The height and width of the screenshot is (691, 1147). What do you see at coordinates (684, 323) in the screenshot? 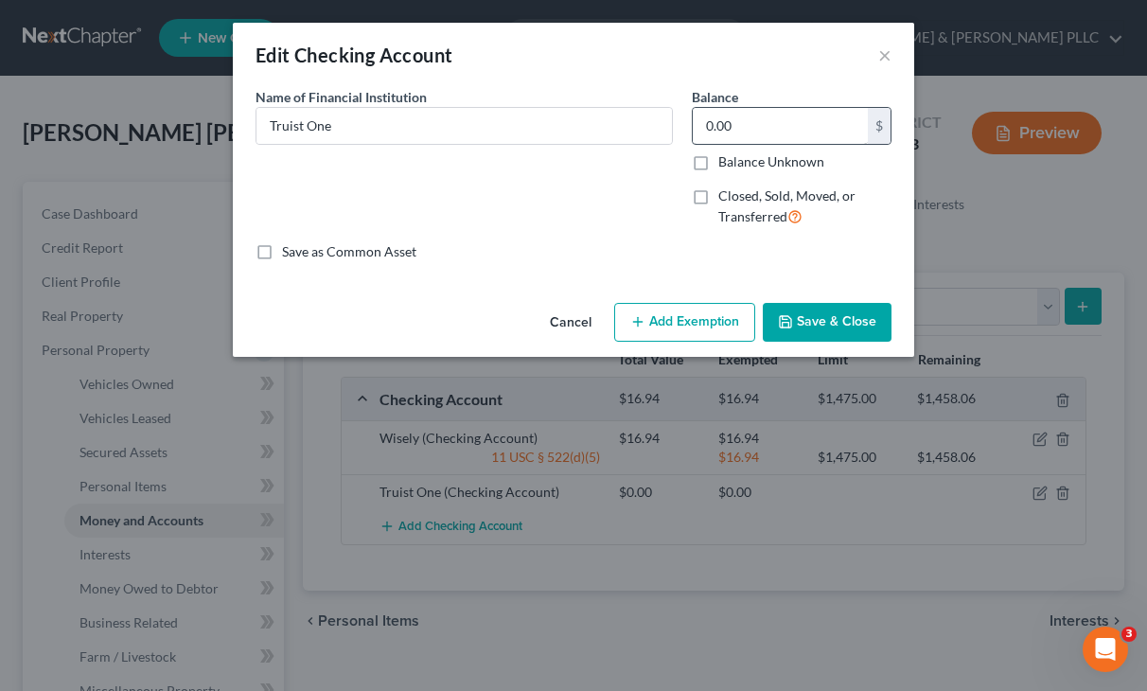
I see `button: Add Exemption` at bounding box center [684, 323].